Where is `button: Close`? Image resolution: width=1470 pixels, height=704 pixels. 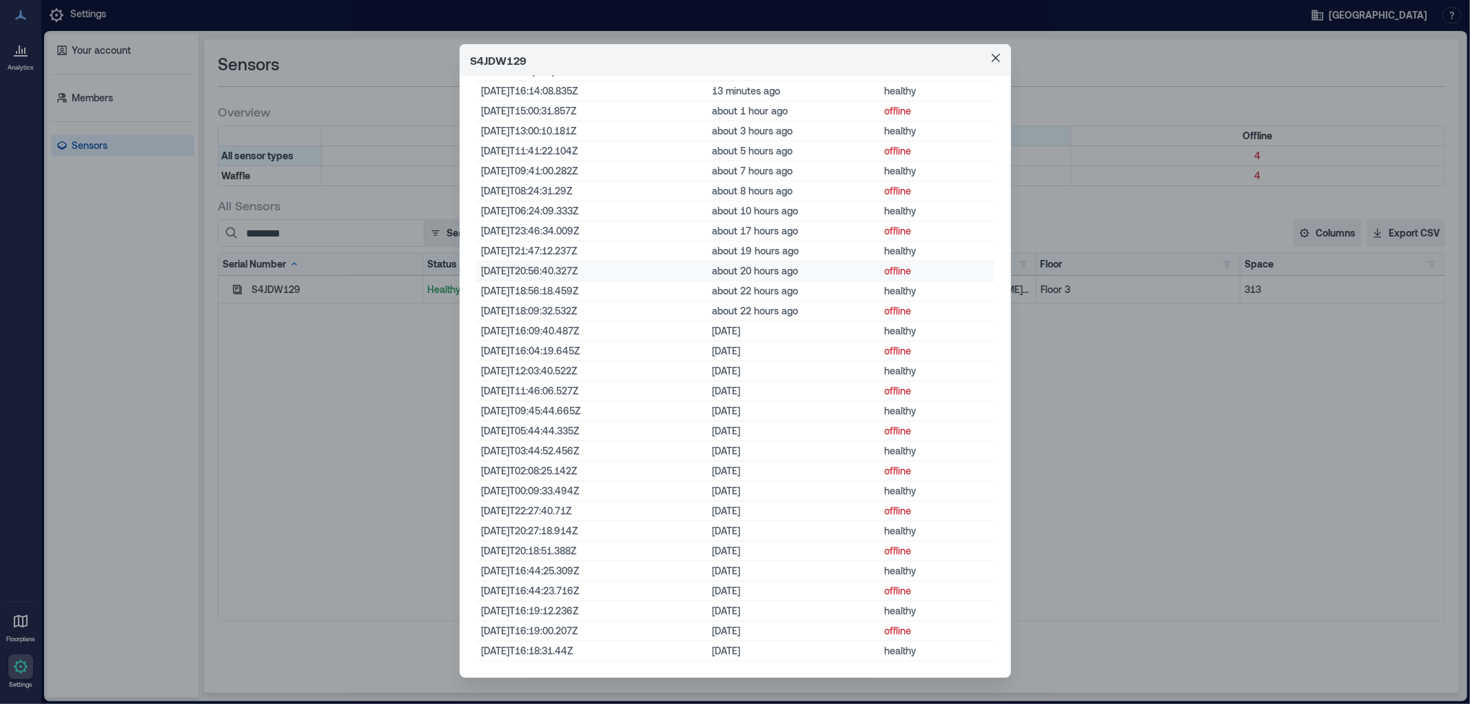
button: Close is located at coordinates (996, 58).